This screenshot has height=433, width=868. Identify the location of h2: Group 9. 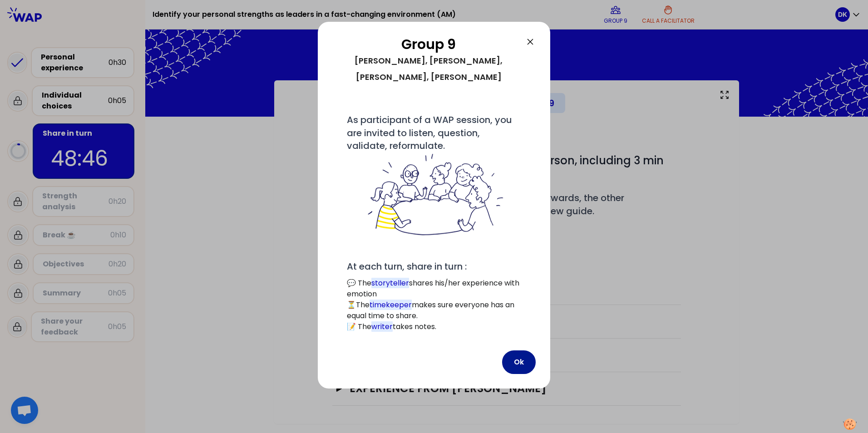
(428, 44).